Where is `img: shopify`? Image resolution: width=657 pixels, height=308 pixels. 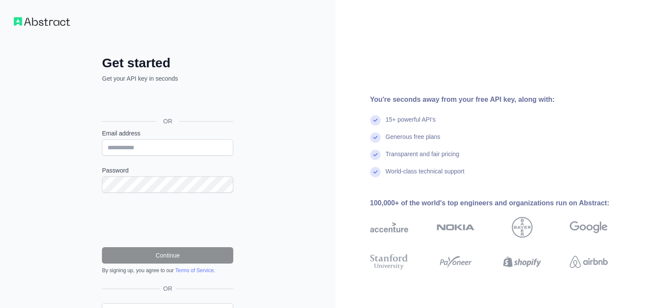 img: shopify is located at coordinates (522, 262).